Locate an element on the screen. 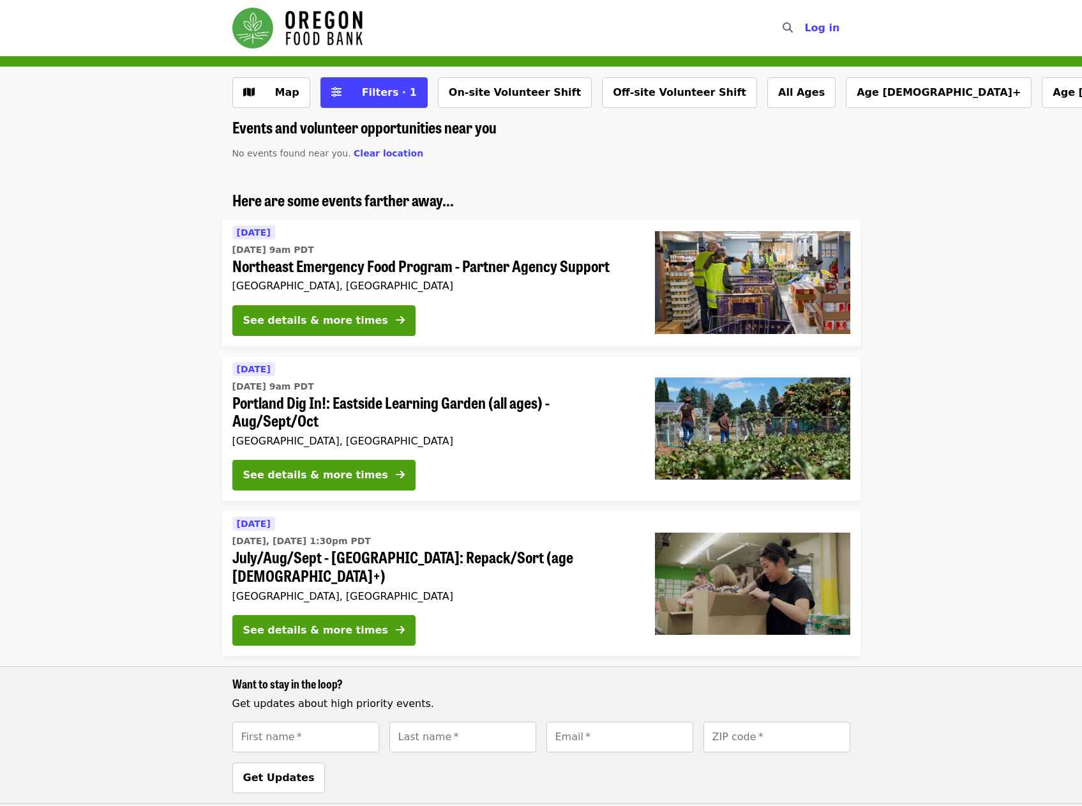 The image size is (1082, 806). i: sliders-h icon is located at coordinates (336, 92).